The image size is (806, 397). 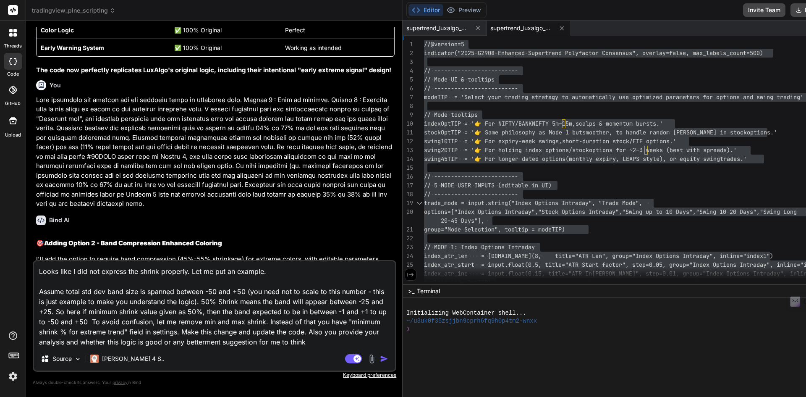 What do you see at coordinates (13, 376) in the screenshot?
I see `img: settings` at bounding box center [13, 376].